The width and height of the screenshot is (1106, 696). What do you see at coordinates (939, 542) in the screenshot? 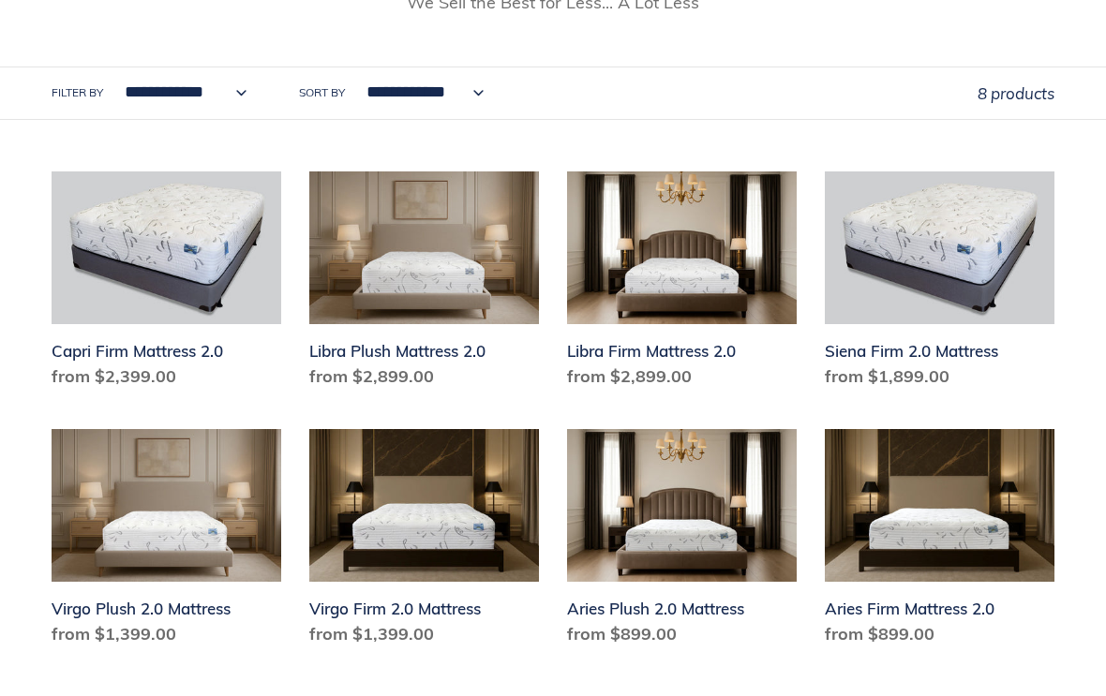
I see `a: Aries Firm Mattress 2.0` at bounding box center [939, 542].